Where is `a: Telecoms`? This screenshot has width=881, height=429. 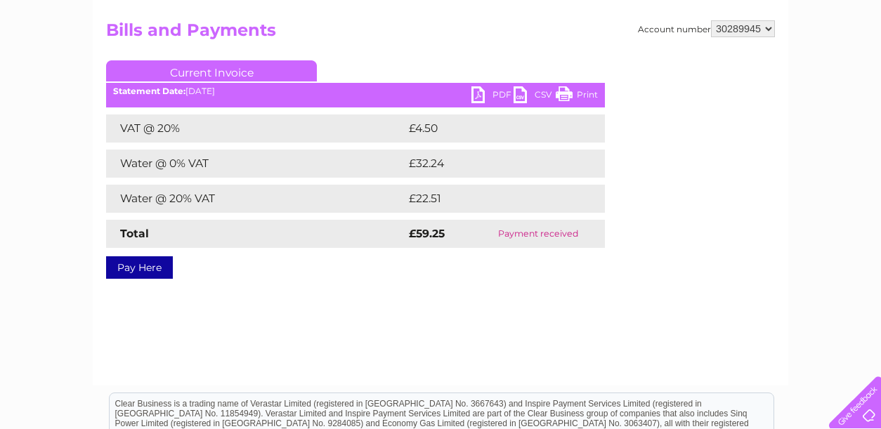 a: Telecoms is located at coordinates (729, 65).